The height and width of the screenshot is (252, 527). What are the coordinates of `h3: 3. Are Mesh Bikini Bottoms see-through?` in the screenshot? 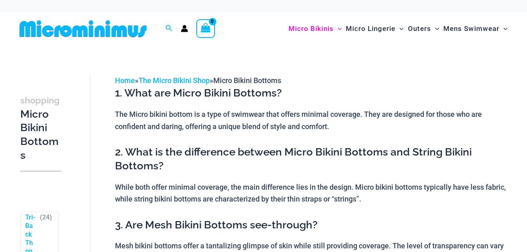 It's located at (313, 225).